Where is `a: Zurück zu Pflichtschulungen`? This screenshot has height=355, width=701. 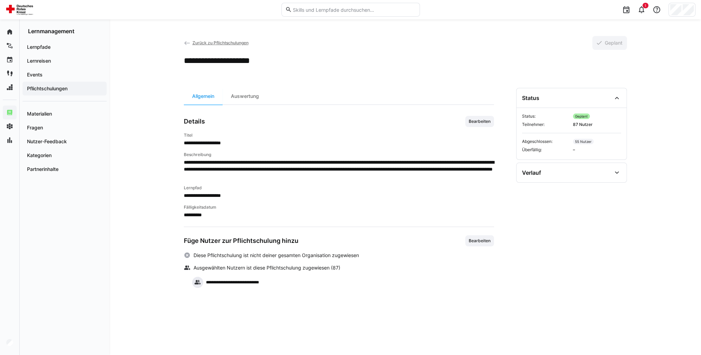 a: Zurück zu Pflichtschulungen is located at coordinates (216, 43).